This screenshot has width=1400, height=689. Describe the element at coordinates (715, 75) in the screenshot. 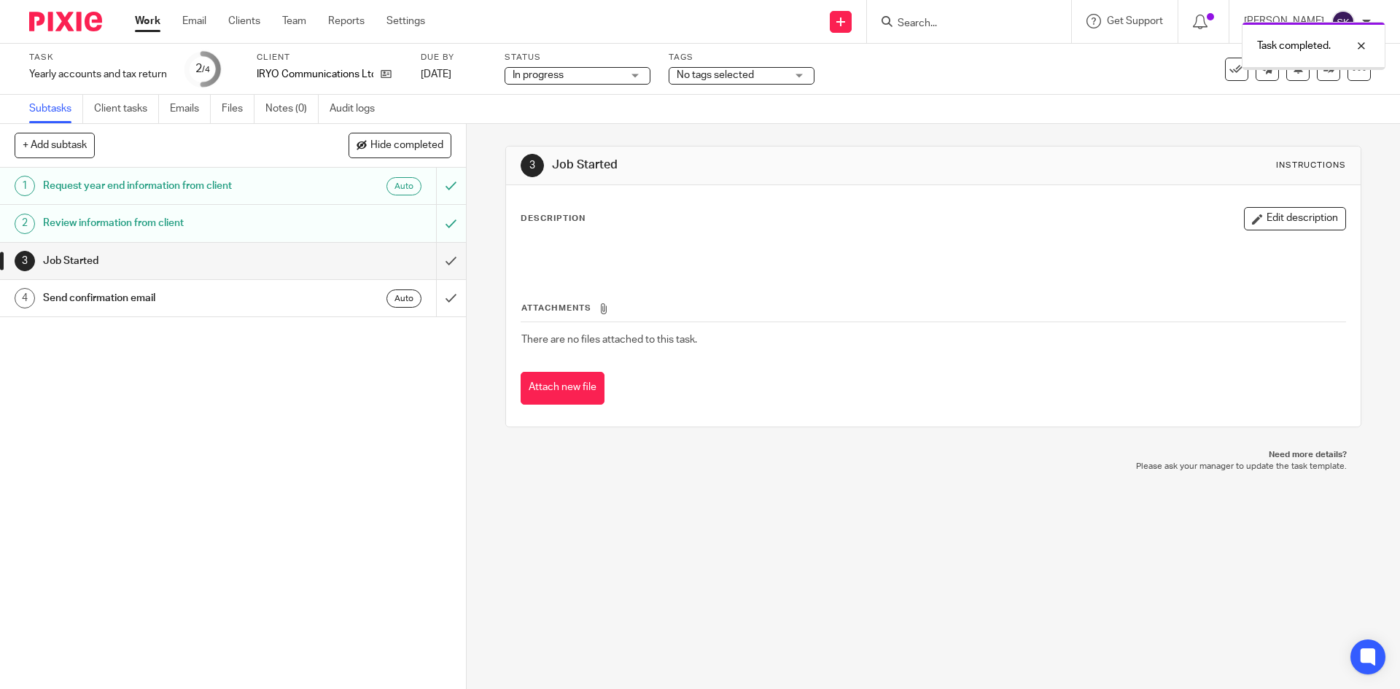

I see `span: No tags selected` at that location.